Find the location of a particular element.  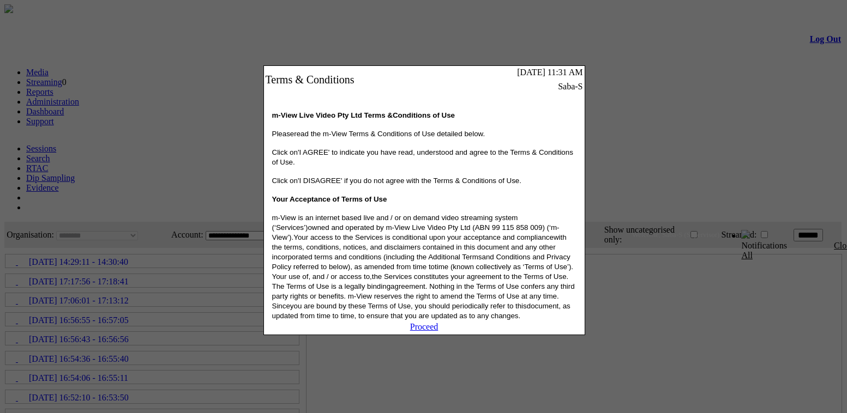

span: Click on'I AGREE' to indicate you have read, understood and agree to the Terms & Conditions of Use. is located at coordinates (423, 157).